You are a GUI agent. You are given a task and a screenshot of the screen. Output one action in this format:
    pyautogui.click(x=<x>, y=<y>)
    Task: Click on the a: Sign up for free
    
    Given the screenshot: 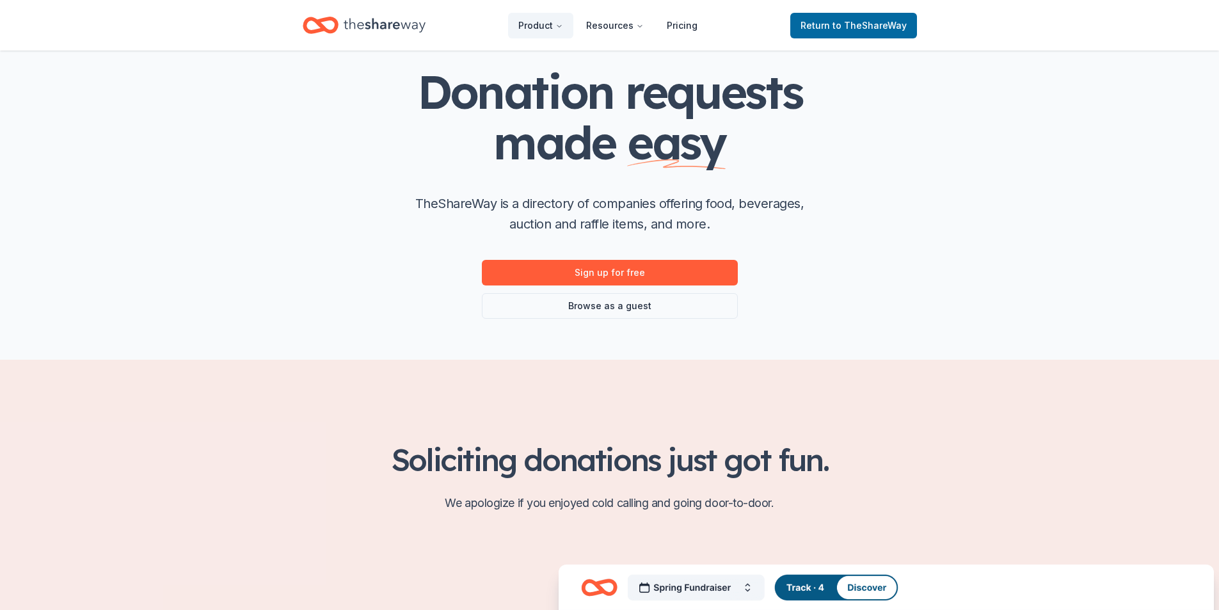 What is the action you would take?
    pyautogui.click(x=610, y=273)
    